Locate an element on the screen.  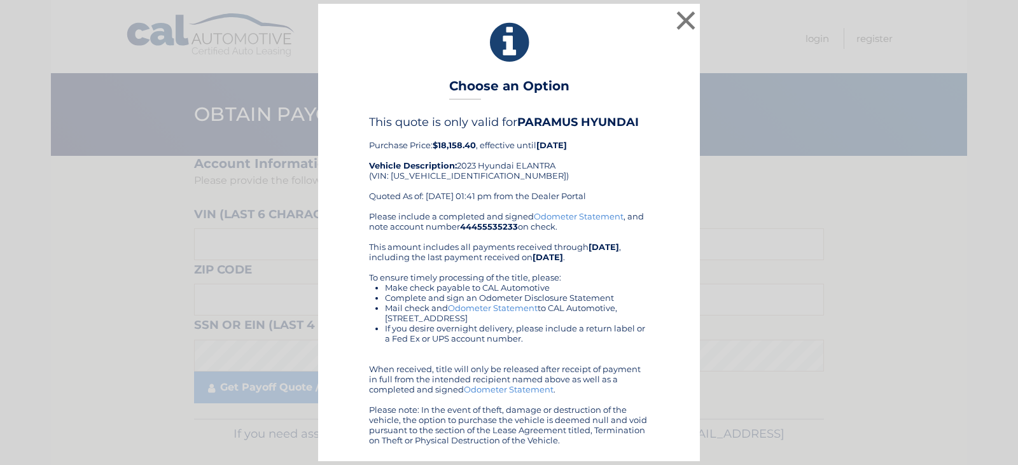
li: Make check payable to CAL Automotive is located at coordinates (517, 288).